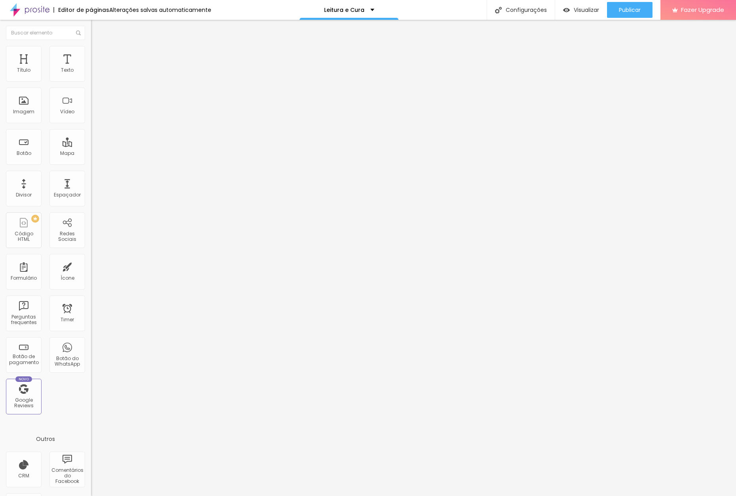 This screenshot has width=736, height=496. Describe the element at coordinates (67, 236) in the screenshot. I see `div: Redes Sociais` at that location.